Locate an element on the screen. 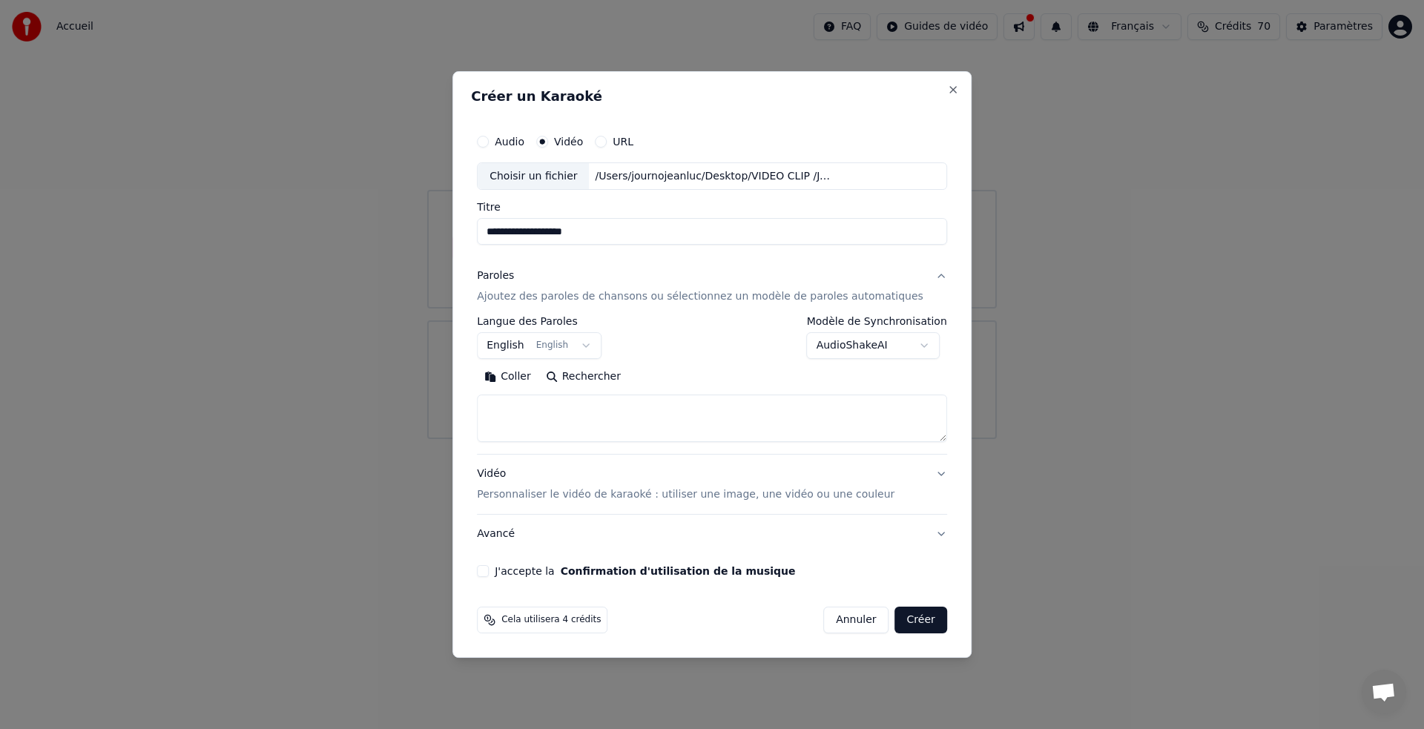  div: ParolesAjoutez des paroles de chansons ou sélectionnez un modèle de paroles automatiques is located at coordinates (712, 386).